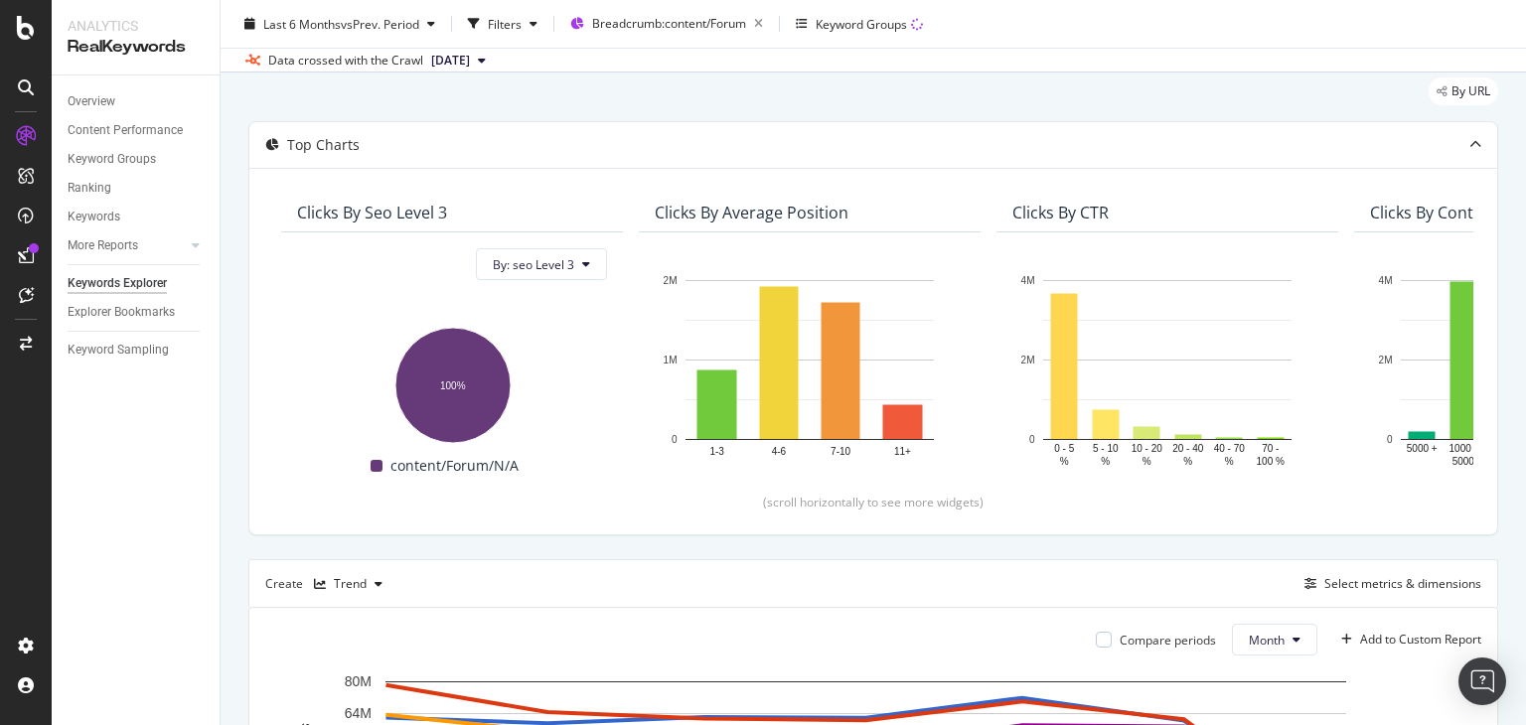 The height and width of the screenshot is (725, 1526). I want to click on text: 1M, so click(671, 360).